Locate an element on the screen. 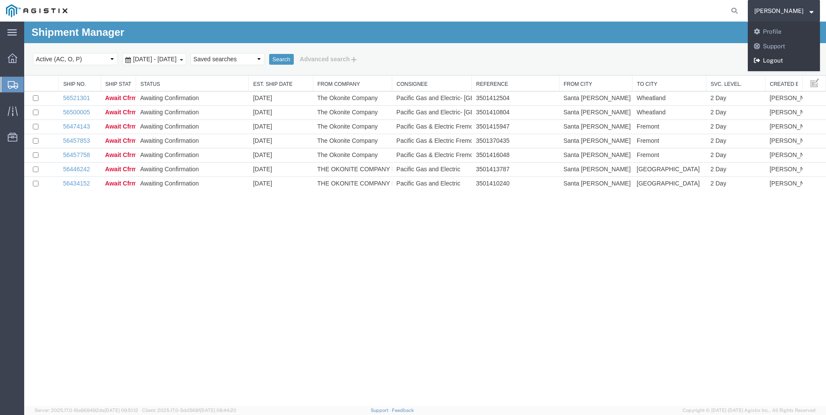 Image resolution: width=826 pixels, height=415 pixels. th: Ship No. is located at coordinates (55, 62).